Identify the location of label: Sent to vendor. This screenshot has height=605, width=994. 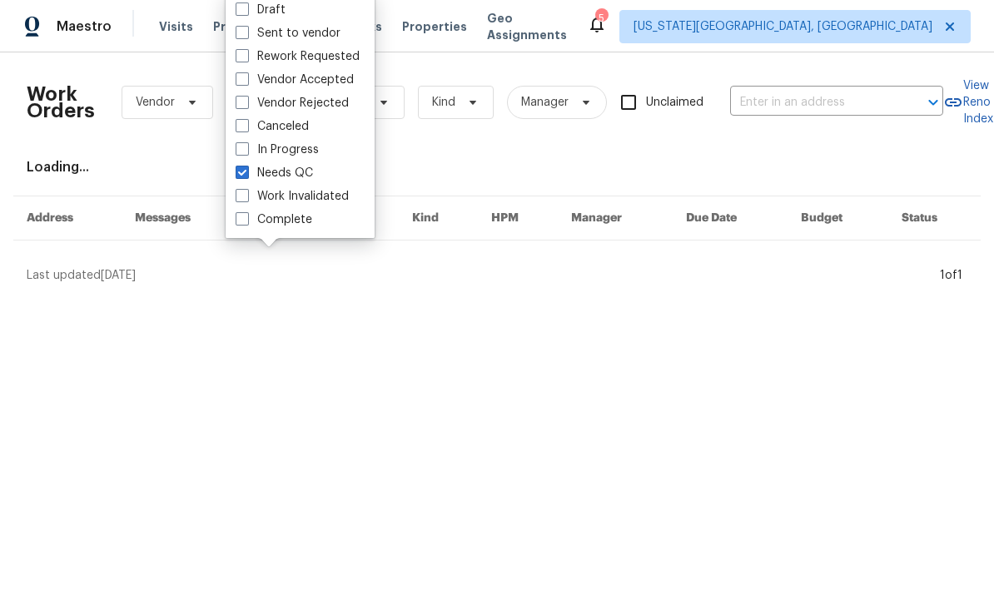
(288, 33).